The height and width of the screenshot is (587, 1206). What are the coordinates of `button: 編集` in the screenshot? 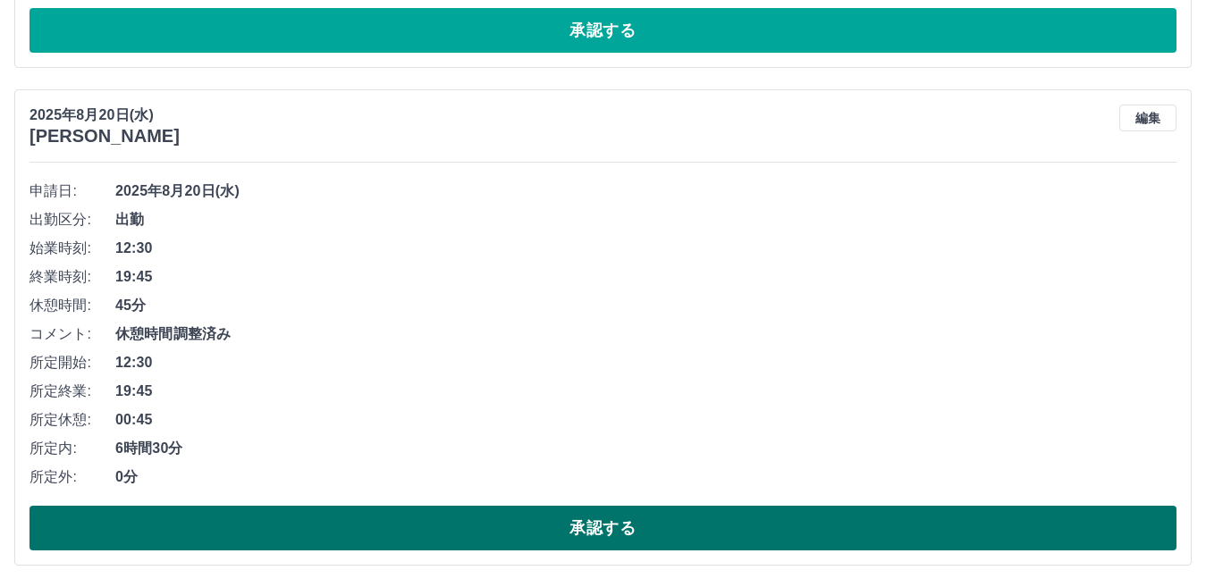 It's located at (1148, 118).